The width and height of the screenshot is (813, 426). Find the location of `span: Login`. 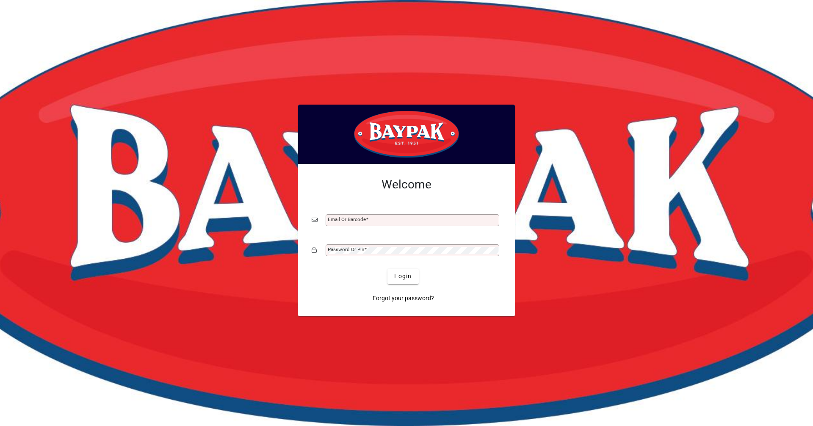

span: Login is located at coordinates (403, 276).